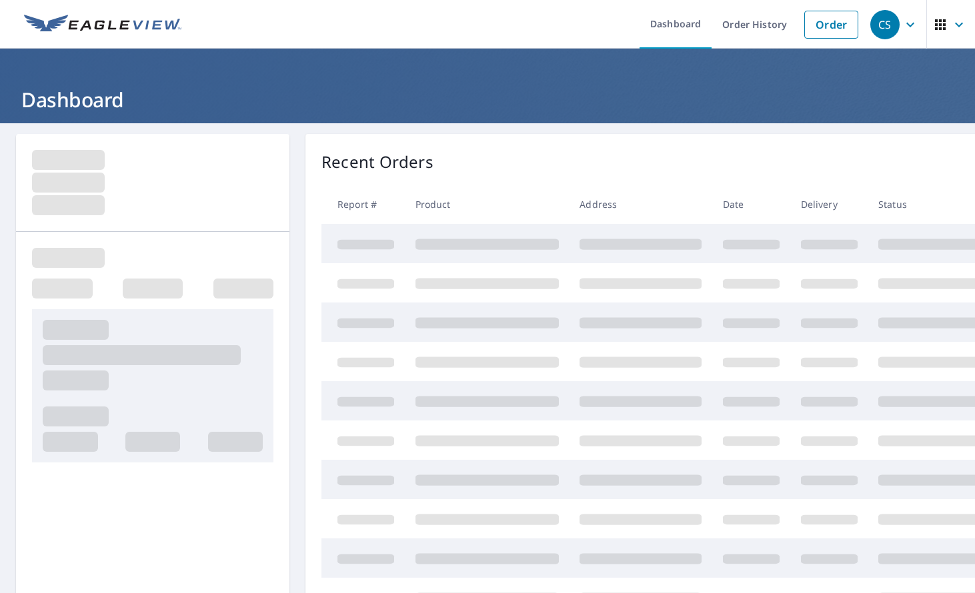 The height and width of the screenshot is (593, 975). Describe the element at coordinates (487, 99) in the screenshot. I see `h1: Dashboard` at that location.